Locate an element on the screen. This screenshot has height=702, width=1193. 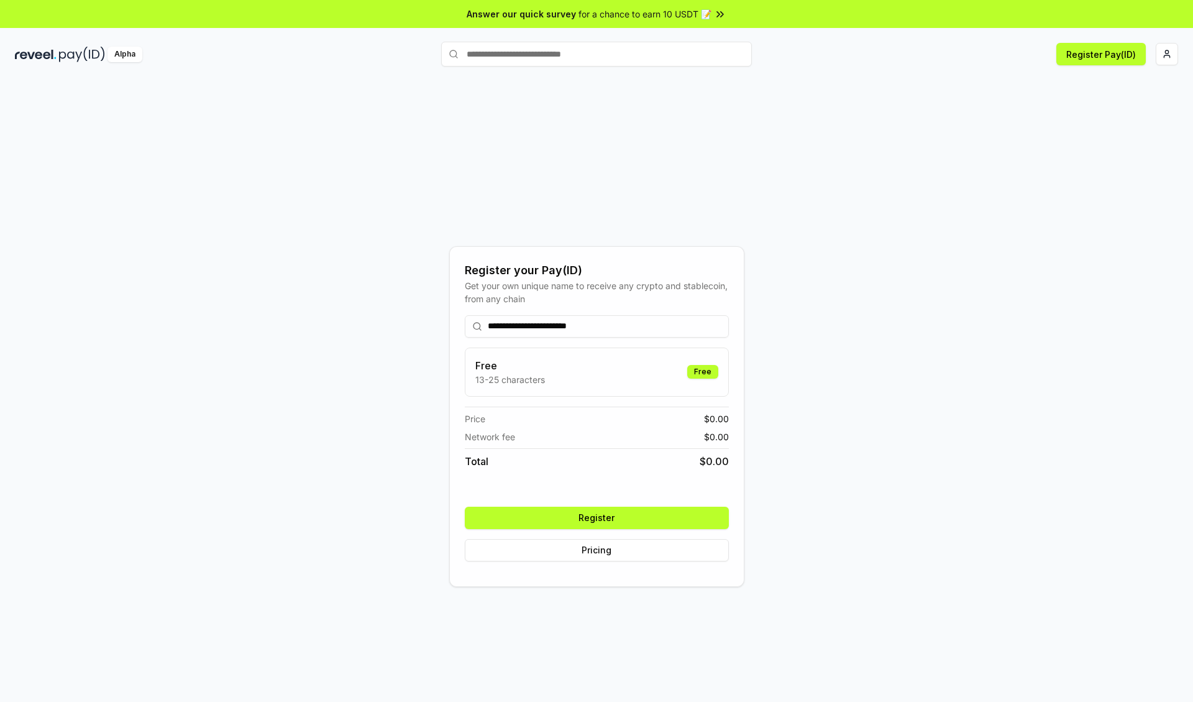
div: Alpha is located at coordinates (125, 54).